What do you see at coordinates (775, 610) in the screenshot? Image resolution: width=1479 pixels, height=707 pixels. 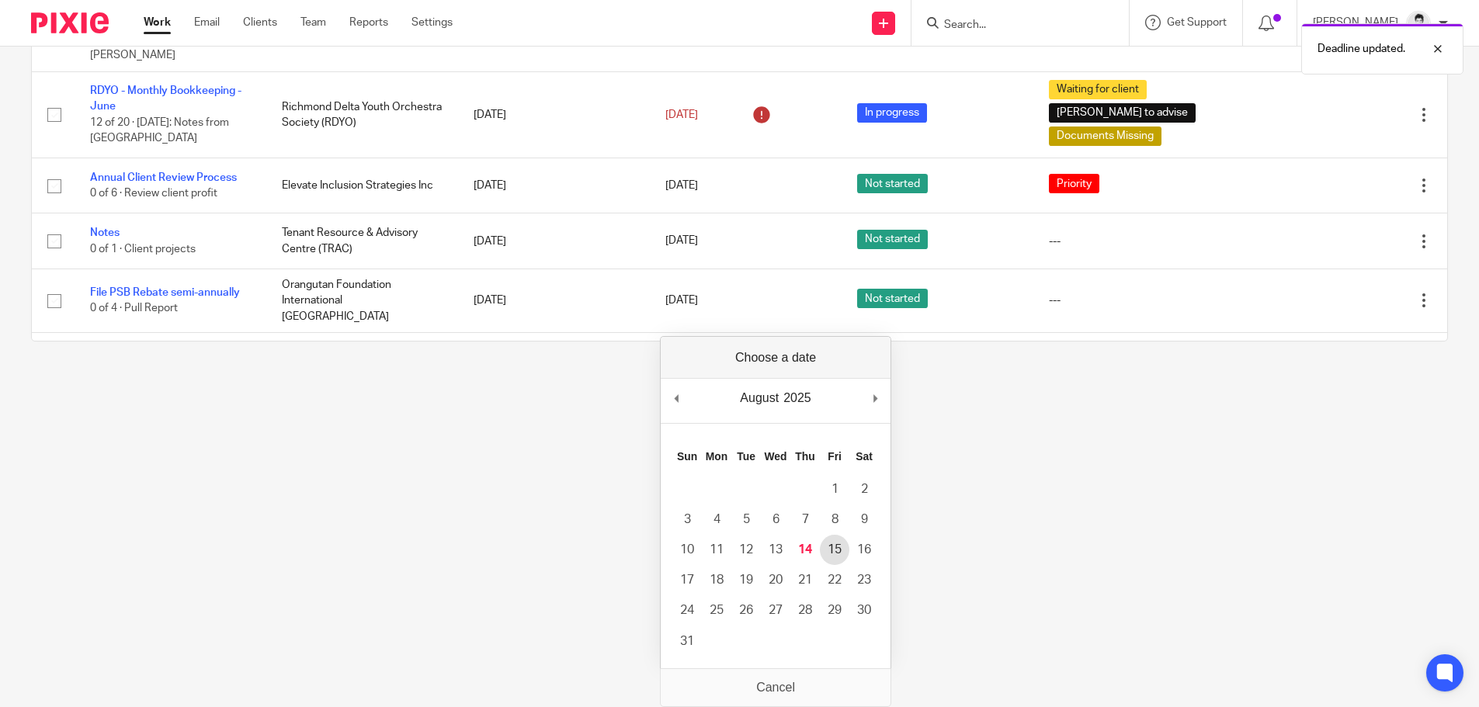 I see `button: 27` at bounding box center [775, 610].